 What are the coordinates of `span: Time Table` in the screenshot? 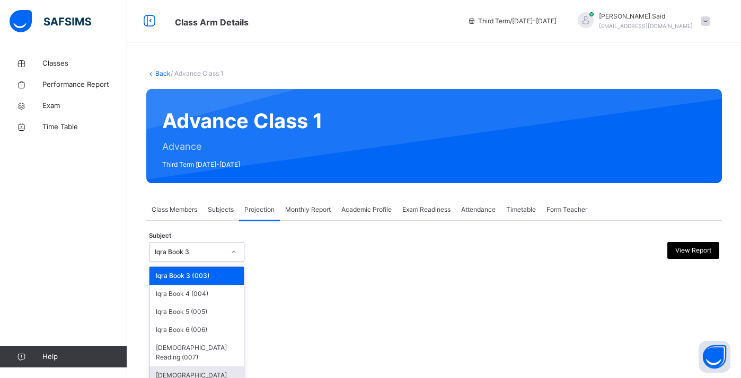 It's located at (85, 127).